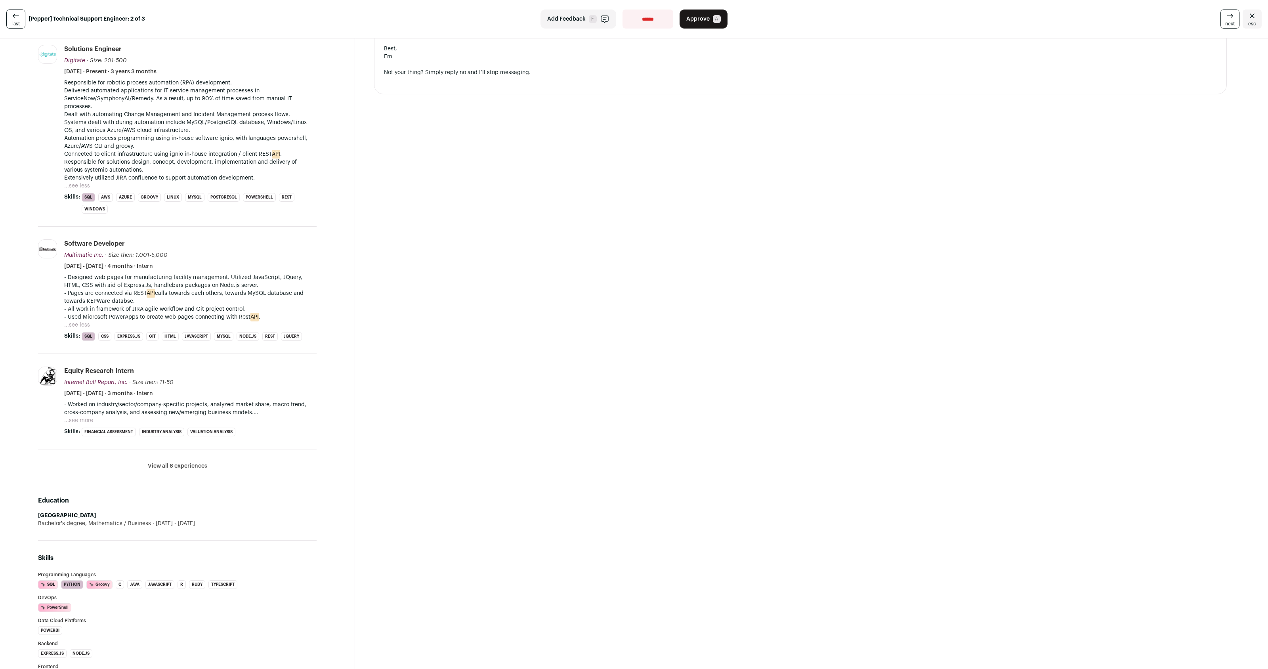  What do you see at coordinates (162, 432) in the screenshot?
I see `li: Industry analysis` at bounding box center [162, 432].